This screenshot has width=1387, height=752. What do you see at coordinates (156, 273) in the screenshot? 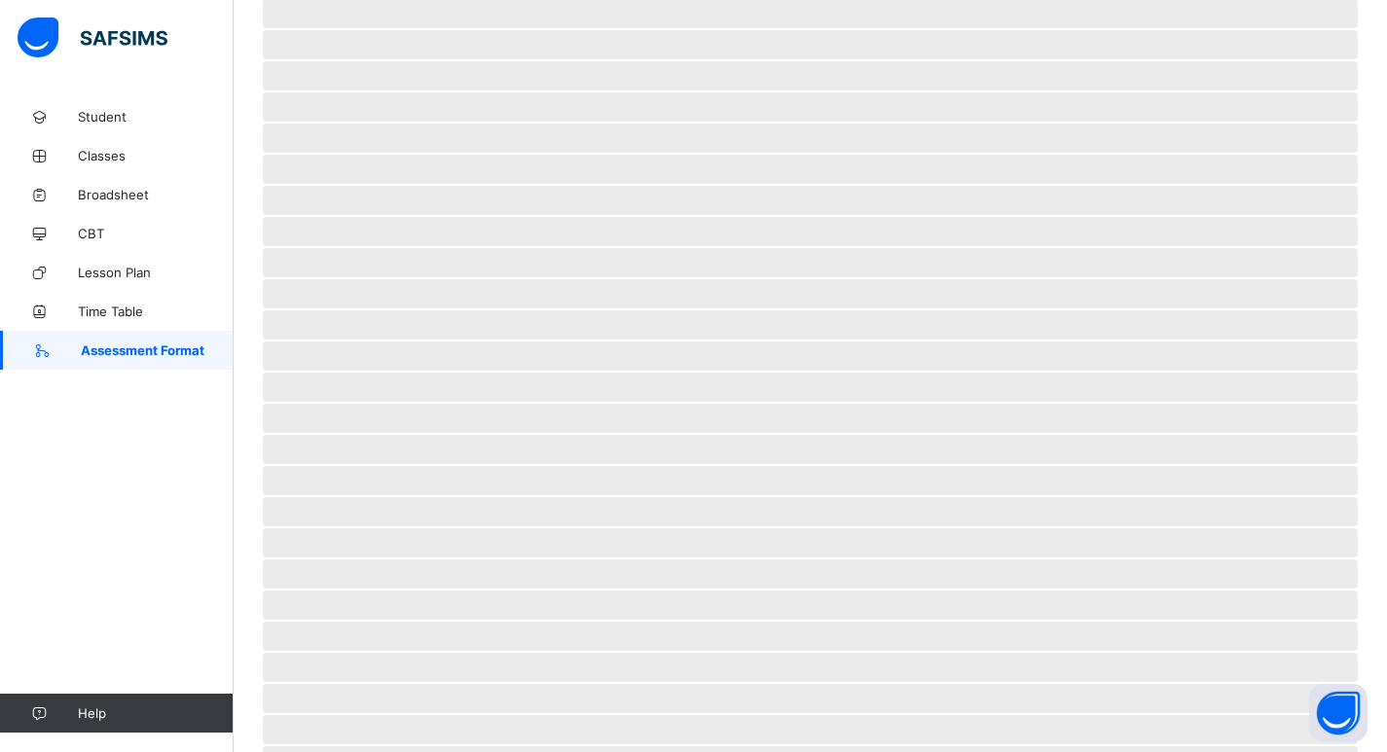
I see `span: Lesson Plan` at bounding box center [156, 273].